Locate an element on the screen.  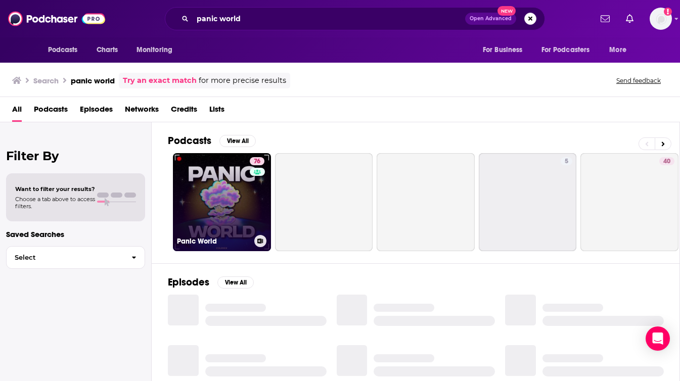
span: 40 is located at coordinates (667, 162).